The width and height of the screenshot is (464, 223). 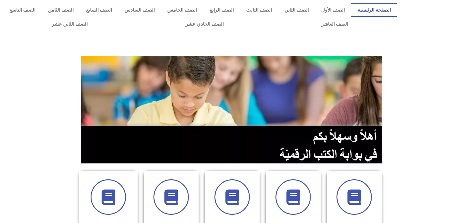 I want to click on a: الصف الثاني عشر, so click(x=70, y=24).